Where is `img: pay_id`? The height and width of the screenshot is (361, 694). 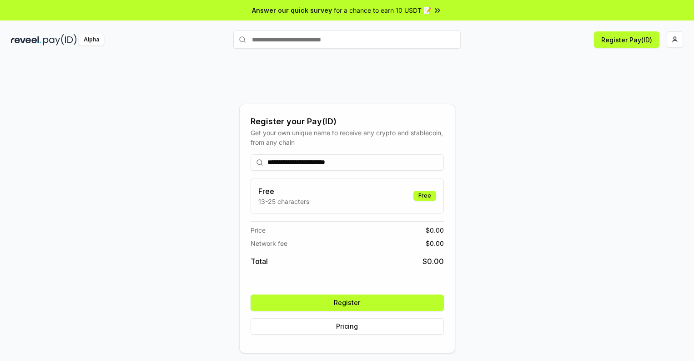
img: pay_id is located at coordinates (60, 40).